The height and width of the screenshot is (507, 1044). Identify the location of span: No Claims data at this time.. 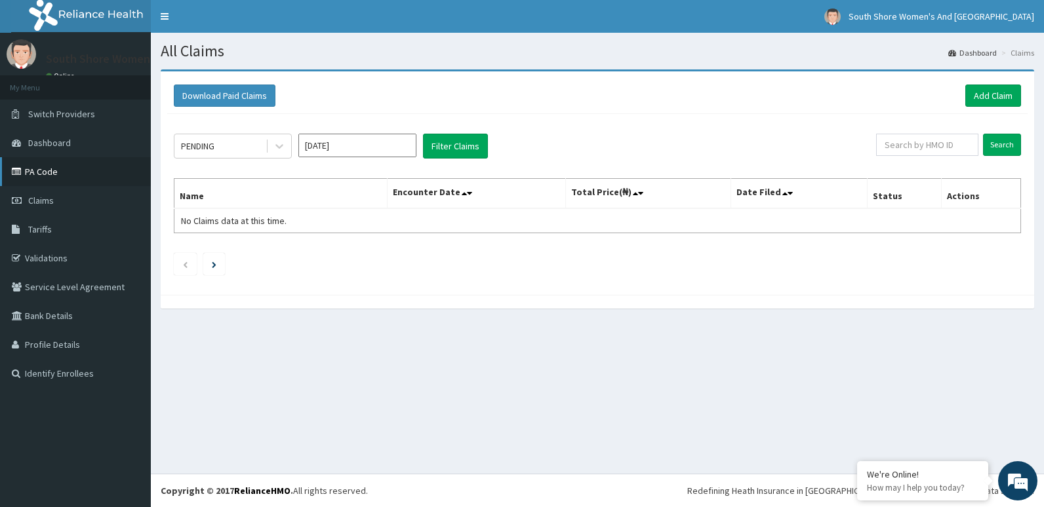
(233, 221).